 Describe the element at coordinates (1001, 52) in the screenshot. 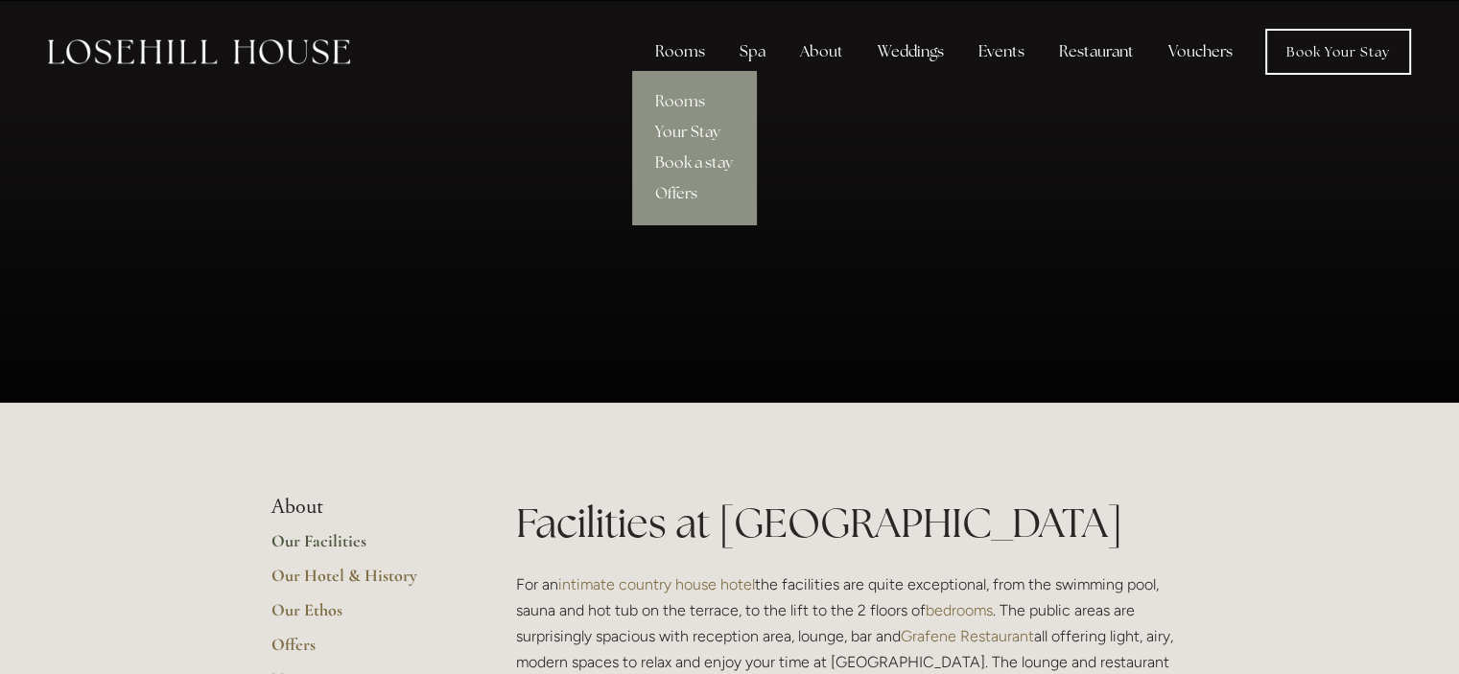

I see `div: Events` at that location.